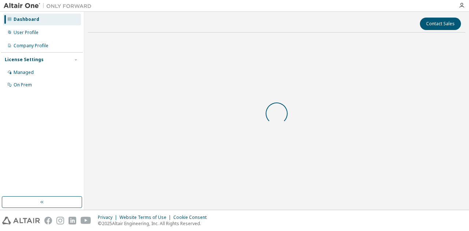  What do you see at coordinates (72, 221) in the screenshot?
I see `img: linkedin.svg` at bounding box center [72, 221].